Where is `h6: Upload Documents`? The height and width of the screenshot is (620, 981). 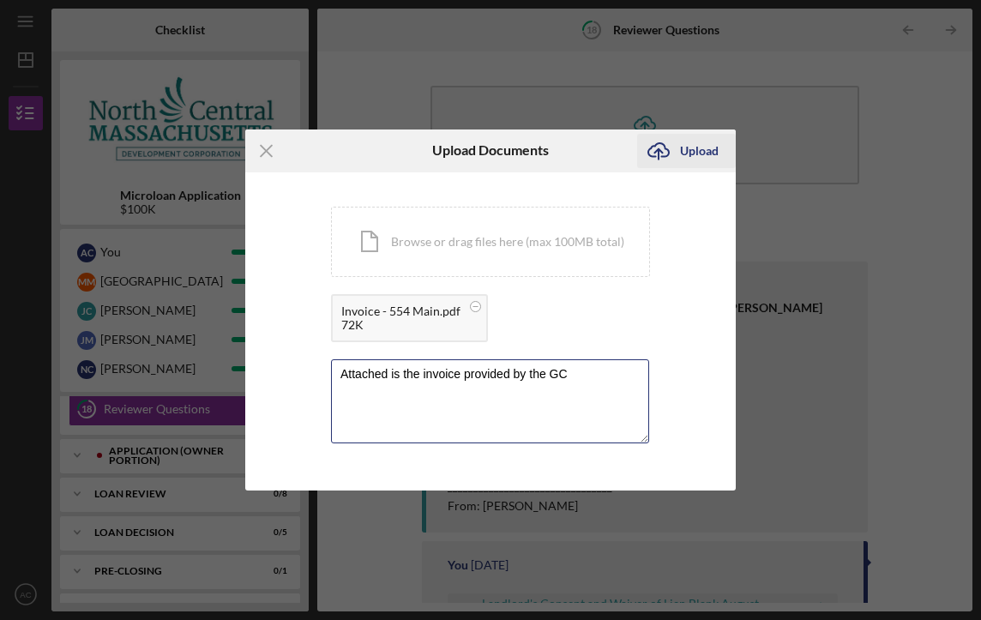
h6: Upload Documents is located at coordinates (491, 150).